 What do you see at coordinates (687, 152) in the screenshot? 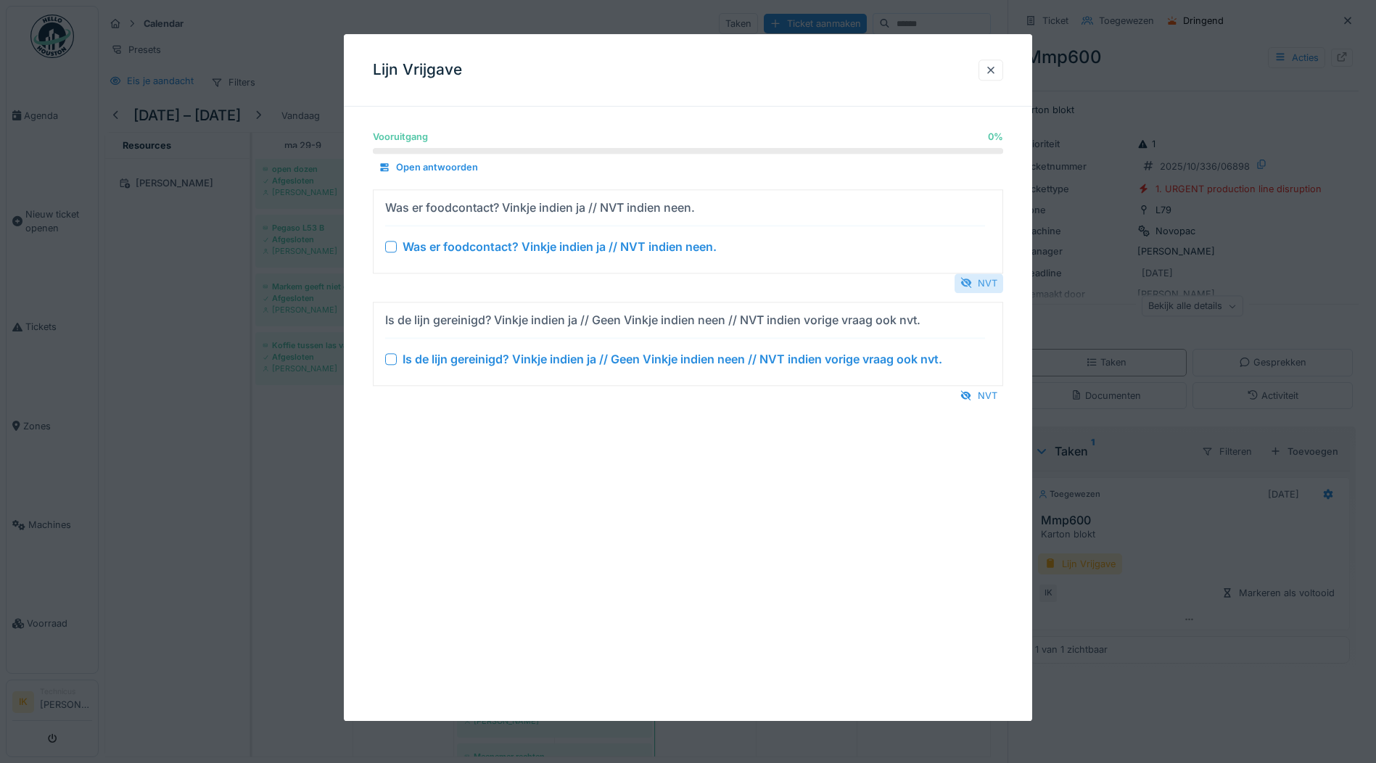
I see `progress: 0 %` at bounding box center [687, 152].